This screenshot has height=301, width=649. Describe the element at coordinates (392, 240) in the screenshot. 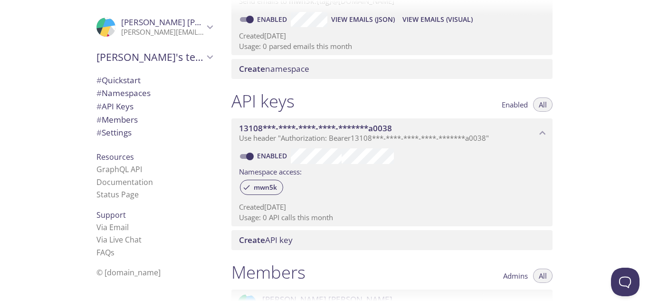

I see `div: Create API Key` at that location.